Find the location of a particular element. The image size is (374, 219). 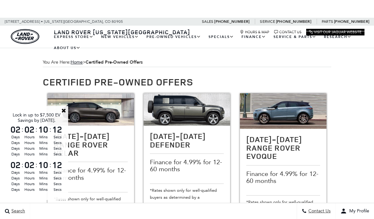

span: Sales is located at coordinates (208, 22).